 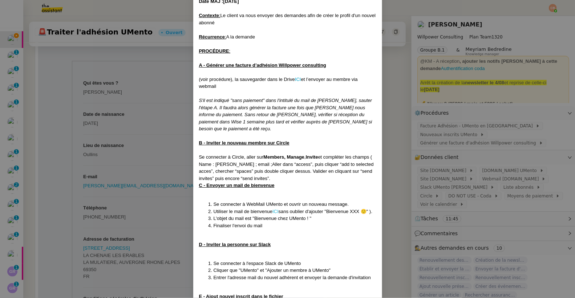 What do you see at coordinates (263, 218) in the screenshot?
I see `span: L'objet du mail est "Bienvenue chez UMento ! "` at bounding box center [263, 218].